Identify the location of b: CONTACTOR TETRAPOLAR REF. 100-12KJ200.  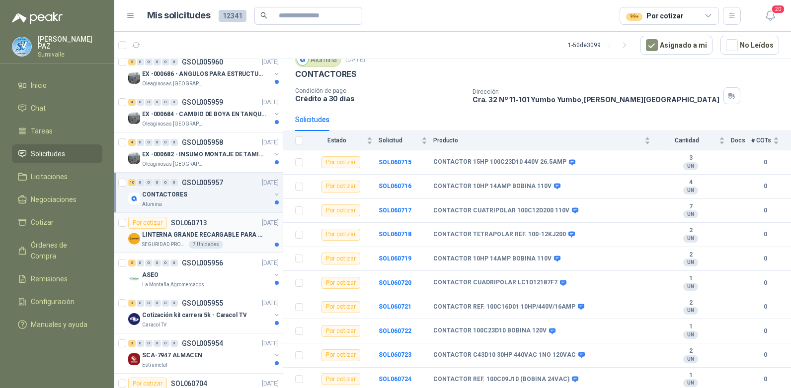
(499, 235).